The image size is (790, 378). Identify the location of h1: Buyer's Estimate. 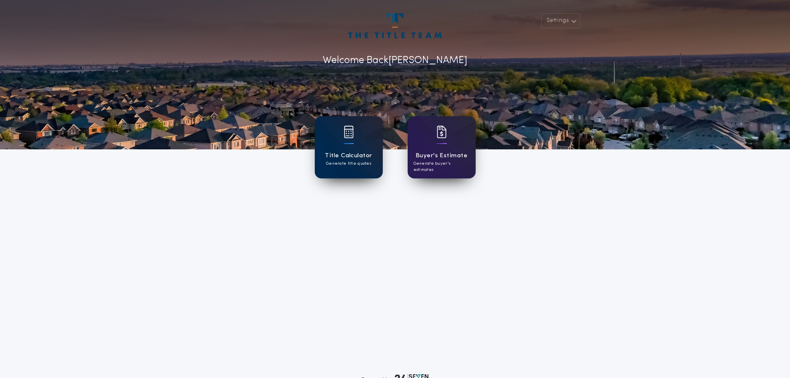
(441, 156).